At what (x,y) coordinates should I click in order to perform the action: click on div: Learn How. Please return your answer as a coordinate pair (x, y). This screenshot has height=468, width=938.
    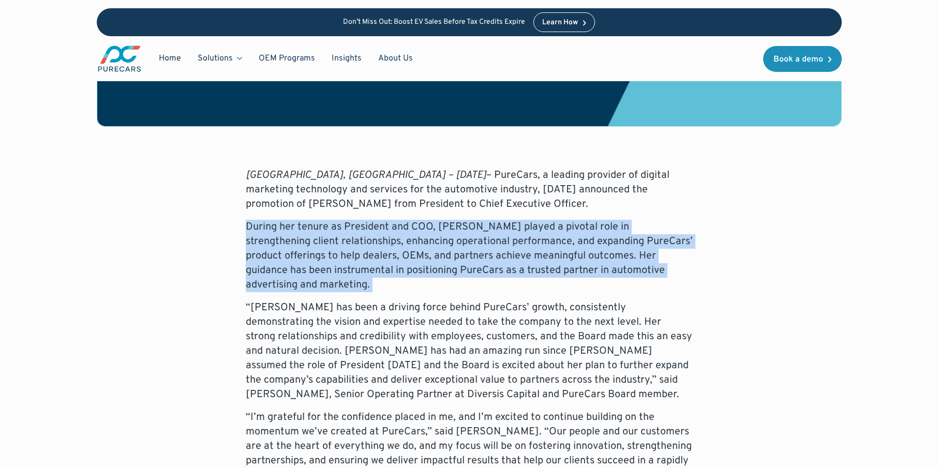
    Looking at the image, I should click on (560, 23).